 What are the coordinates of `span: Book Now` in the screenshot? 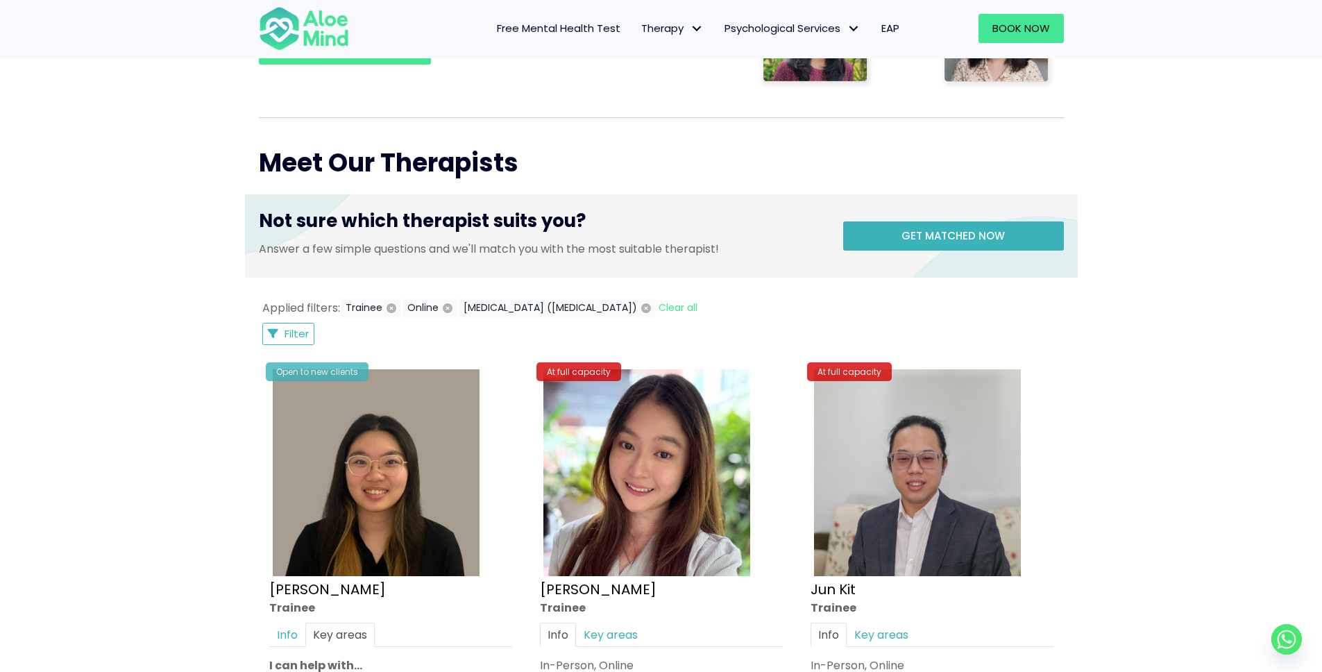 It's located at (1021, 28).